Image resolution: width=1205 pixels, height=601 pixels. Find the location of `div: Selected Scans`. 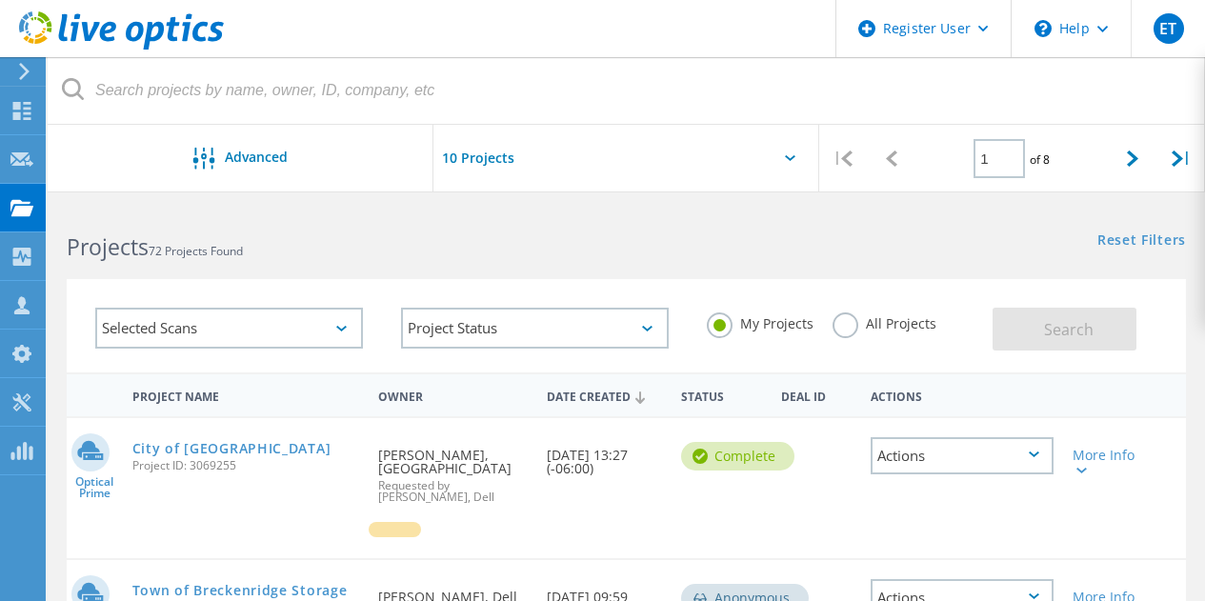

div: Selected Scans is located at coordinates (229, 328).